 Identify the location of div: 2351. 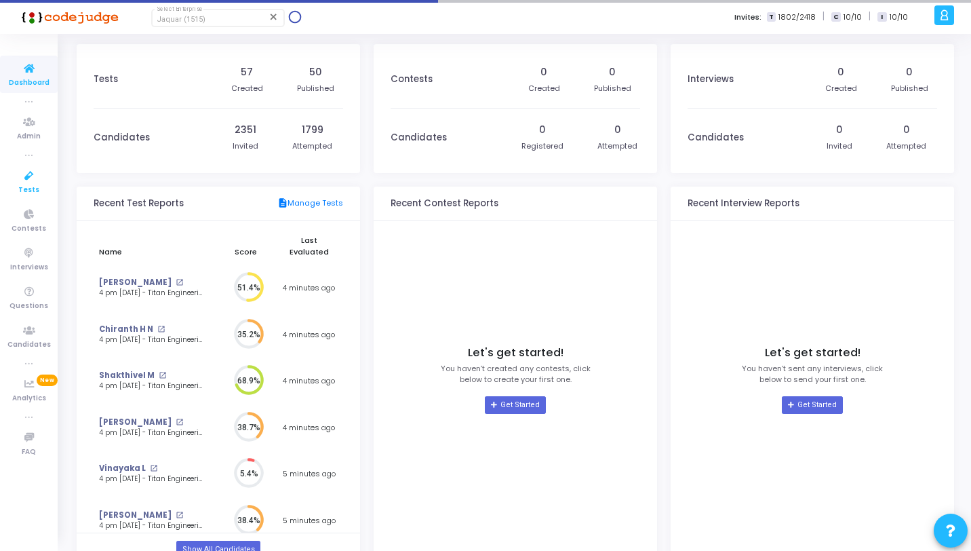
(245, 130).